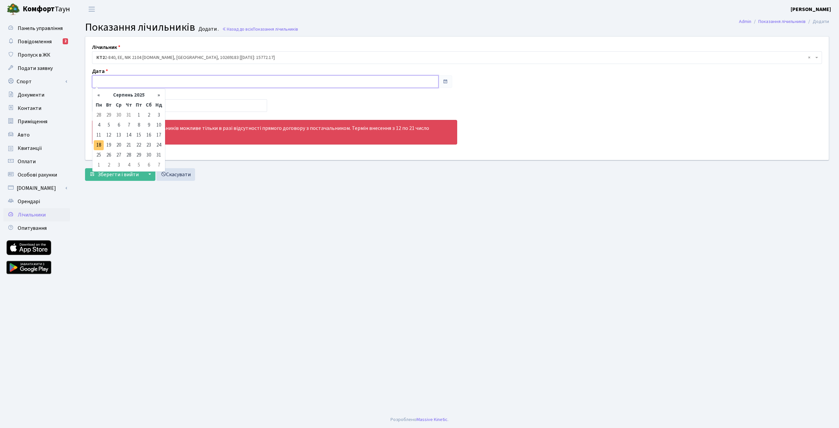 The image size is (839, 428). What do you see at coordinates (37, 28) in the screenshot?
I see `a: Панель управління` at bounding box center [37, 28].